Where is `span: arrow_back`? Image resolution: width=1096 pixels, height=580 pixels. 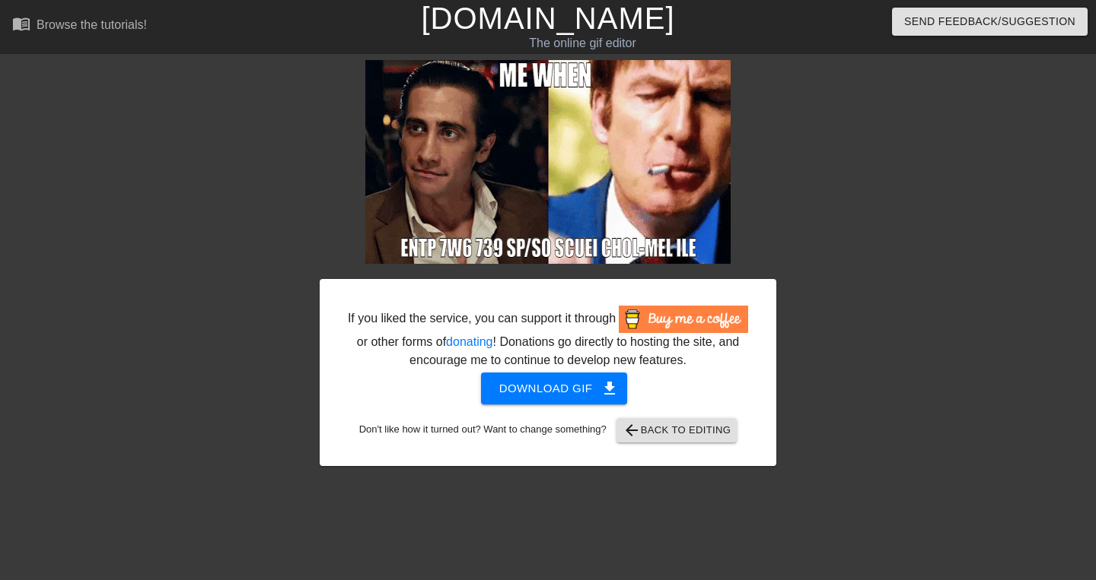
span: arrow_back is located at coordinates (631, 431).